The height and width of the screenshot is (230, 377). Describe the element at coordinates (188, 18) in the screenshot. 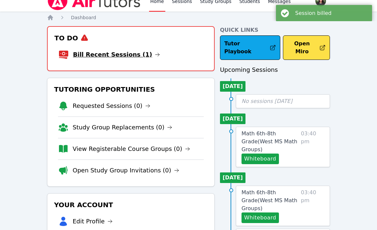

I see `nav: Breadcrumb` at that location.